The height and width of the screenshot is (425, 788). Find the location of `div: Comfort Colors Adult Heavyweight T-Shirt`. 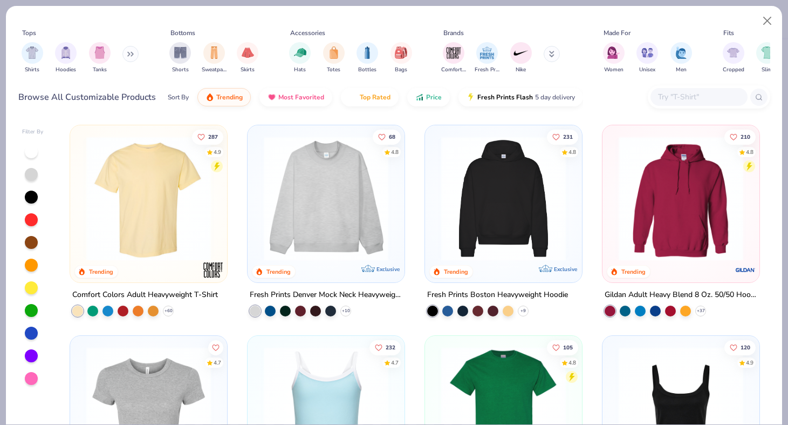

div: Comfort Colors Adult Heavyweight T-Shirt is located at coordinates (145, 295).